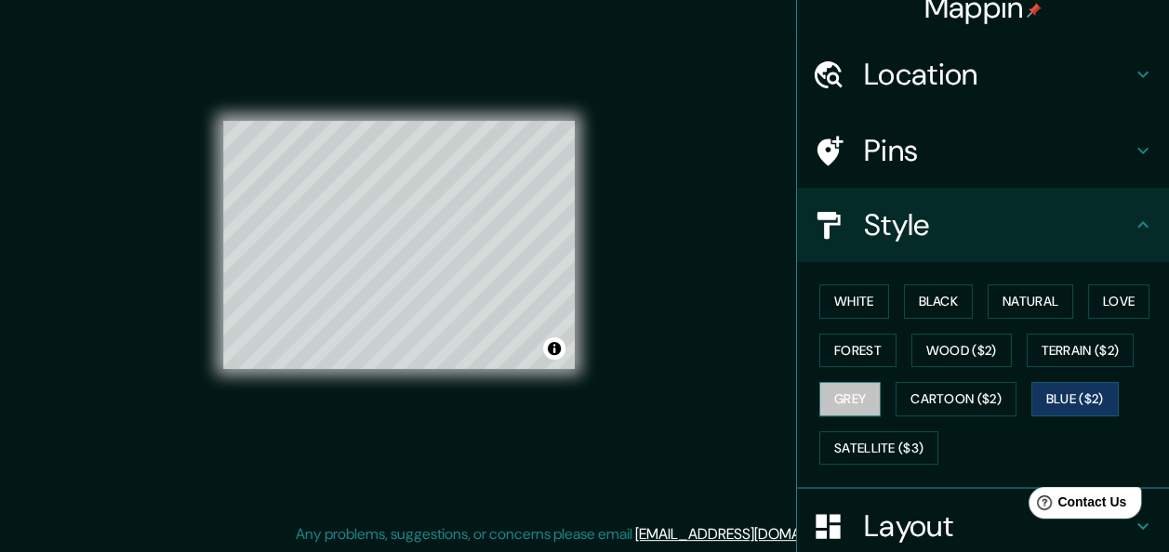 The width and height of the screenshot is (1169, 552). What do you see at coordinates (581, 535) in the screenshot?
I see `p: Any problems, suggestions, or concerns please email .` at bounding box center [581, 535].